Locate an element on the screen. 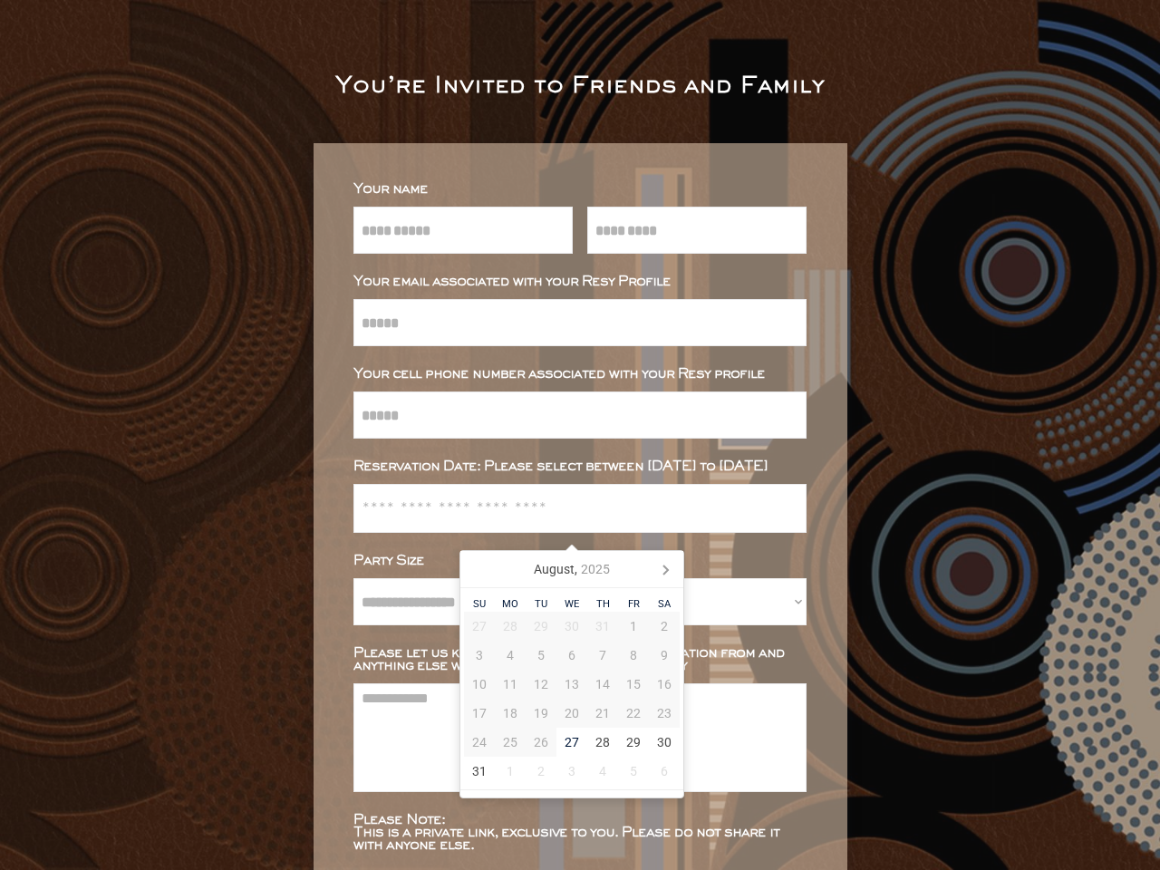  div: 26 is located at coordinates (541, 742).